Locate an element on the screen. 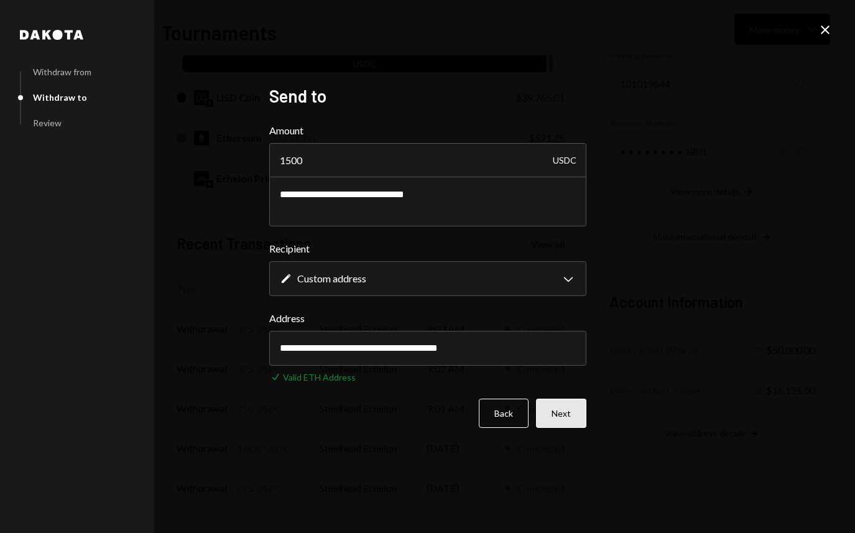 Image resolution: width=855 pixels, height=533 pixels. div: Withdraw from is located at coordinates (62, 72).